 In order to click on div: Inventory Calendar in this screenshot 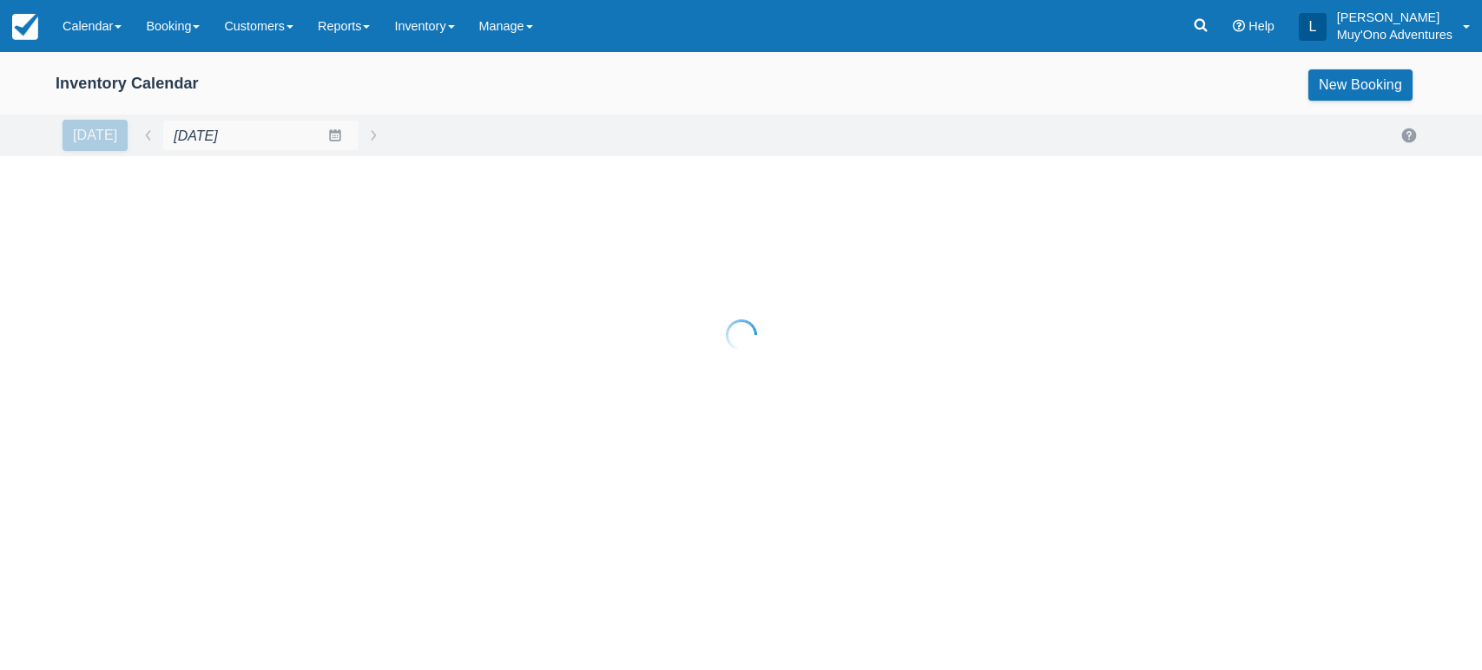, I will do `click(127, 83)`.